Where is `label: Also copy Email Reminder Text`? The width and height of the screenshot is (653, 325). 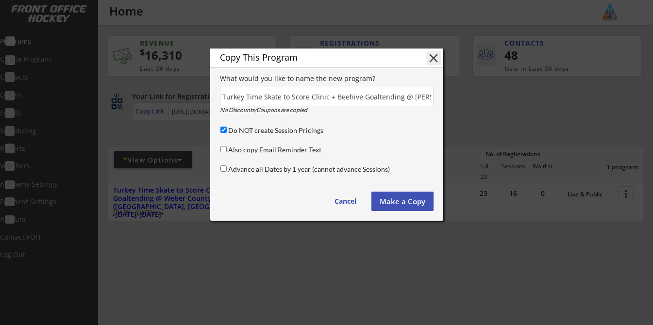 label: Also copy Email Reminder Text is located at coordinates (275, 150).